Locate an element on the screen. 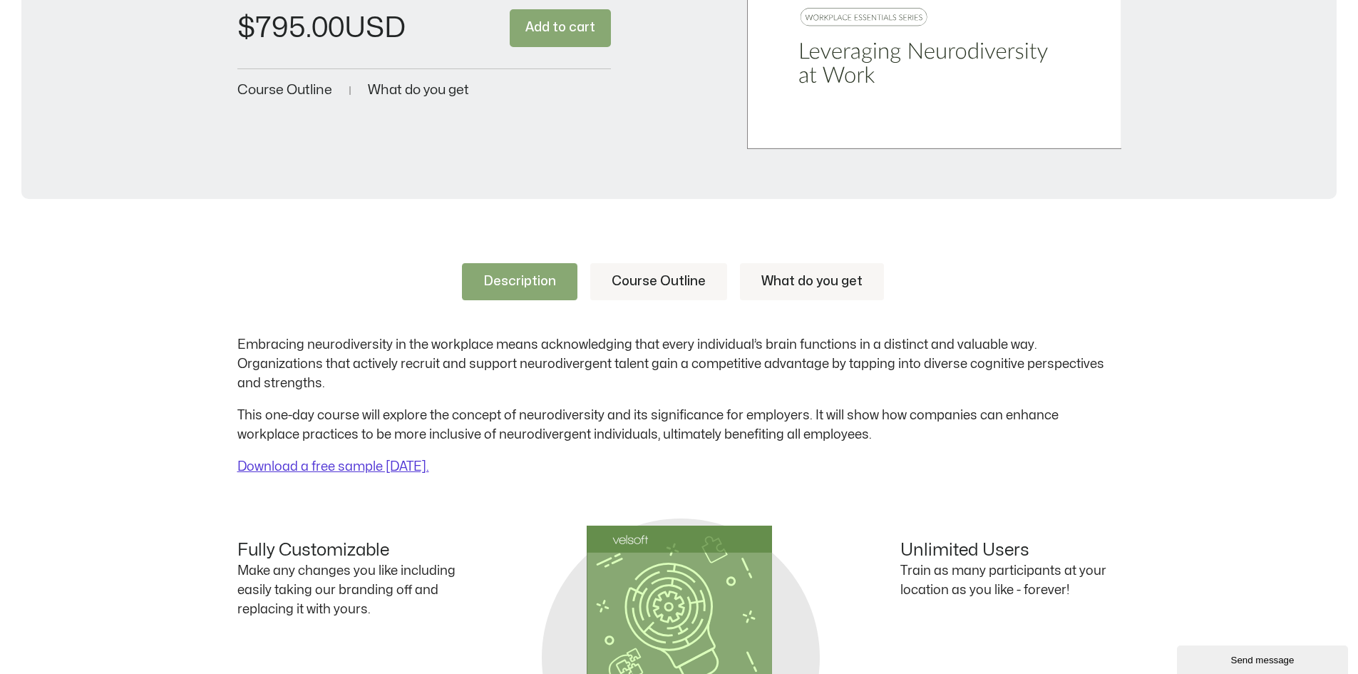 Image resolution: width=1358 pixels, height=674 pixels. a: Description is located at coordinates (520, 282).